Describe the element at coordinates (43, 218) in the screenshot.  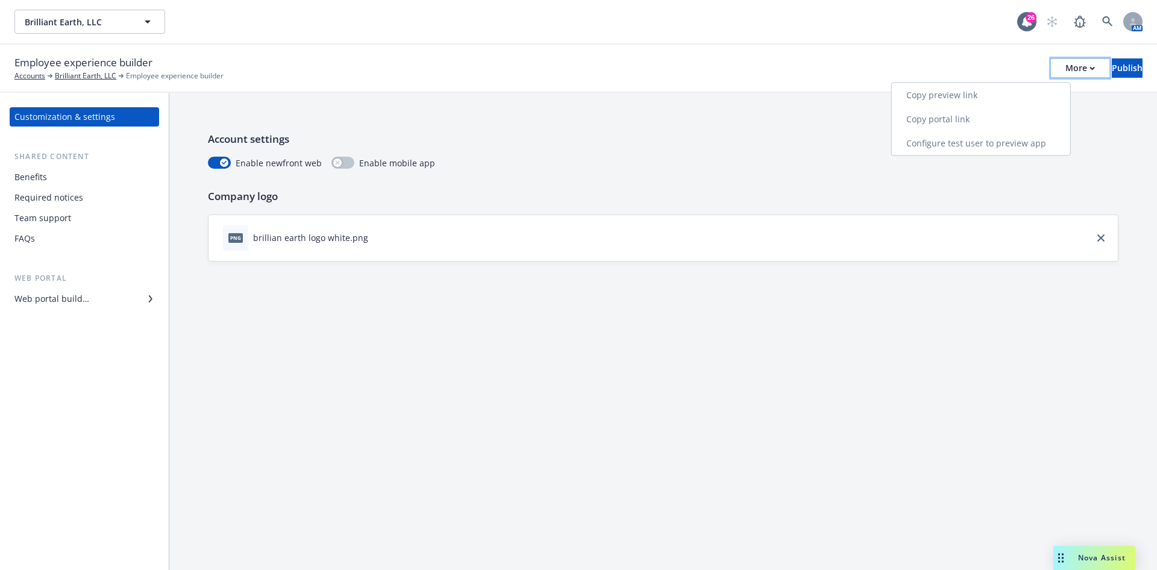
I see `div: Team support` at that location.